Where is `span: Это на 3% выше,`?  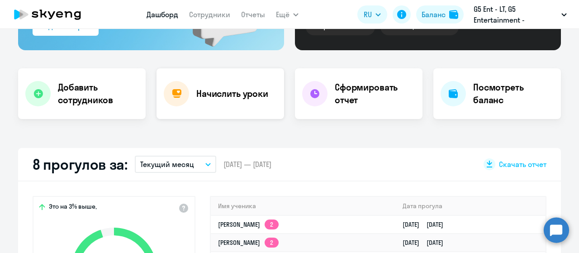 span: Это на 3% выше, is located at coordinates (73, 208).